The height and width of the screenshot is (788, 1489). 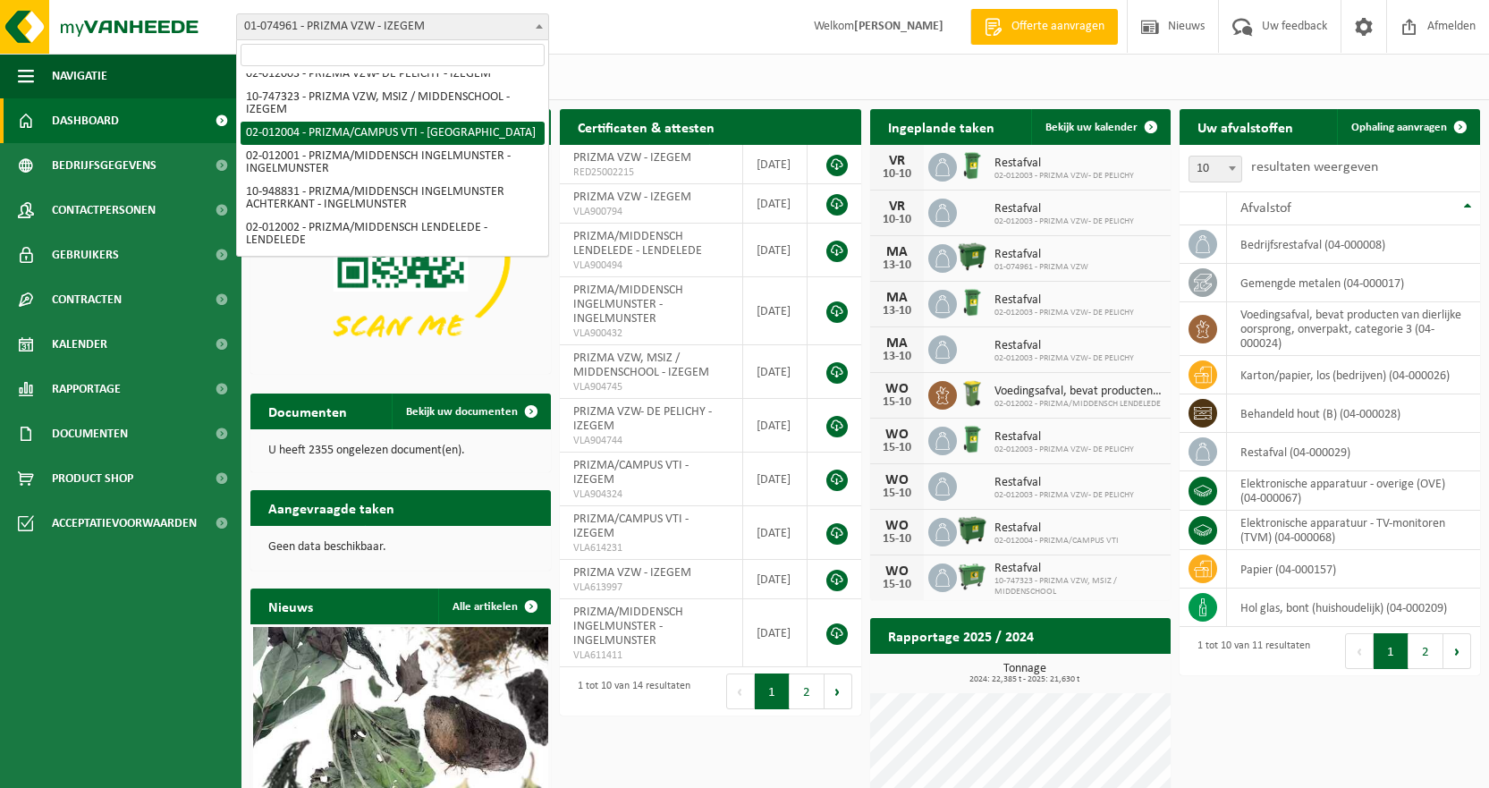 What do you see at coordinates (393, 199) in the screenshot?
I see `li: 10-948831 - PRIZMA/MIDDENSCH INGELMUNSTER ACHTERKANT - INGELMUNSTER` at bounding box center [393, 199].